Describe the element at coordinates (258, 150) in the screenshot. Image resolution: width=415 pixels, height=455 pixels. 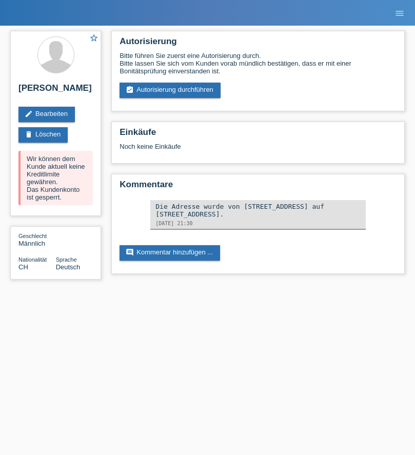
I see `div: Noch keine Einkäufe` at that location.